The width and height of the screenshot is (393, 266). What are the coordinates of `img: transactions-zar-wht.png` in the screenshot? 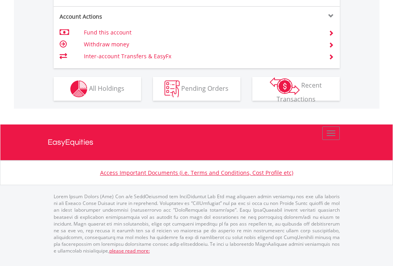 It's located at (284, 86).